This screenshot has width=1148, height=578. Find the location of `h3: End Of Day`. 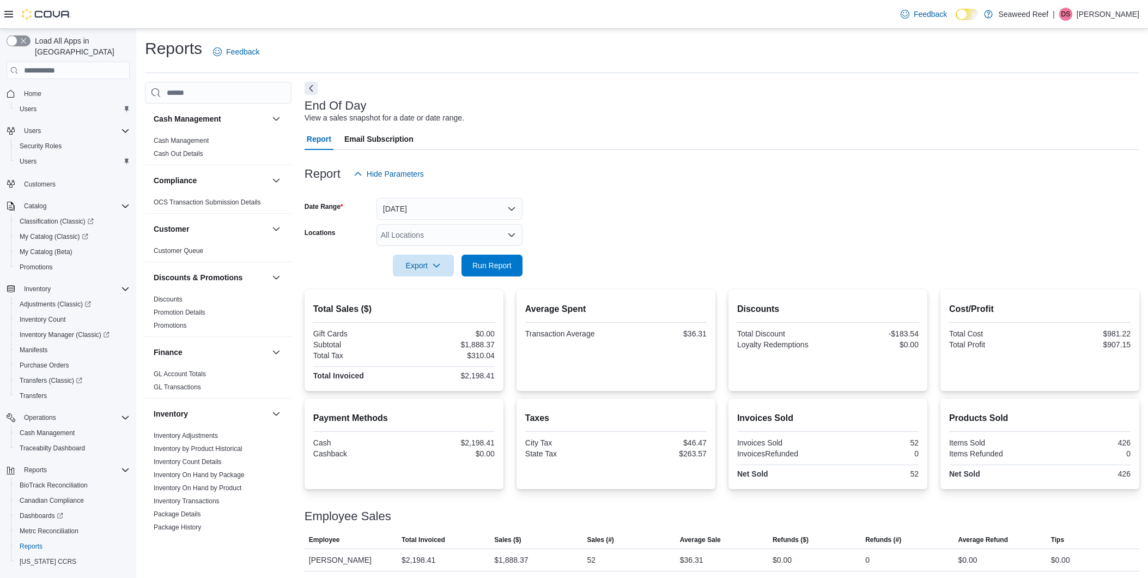

h3: End Of Day is located at coordinates (336, 106).